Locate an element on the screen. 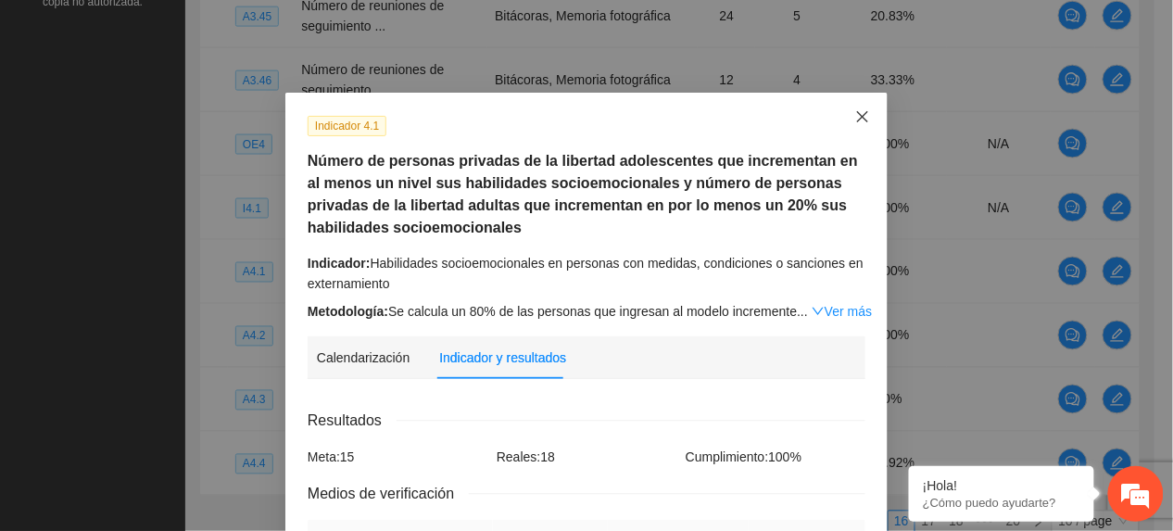 The width and height of the screenshot is (1173, 531). span: close is located at coordinates (862, 117).